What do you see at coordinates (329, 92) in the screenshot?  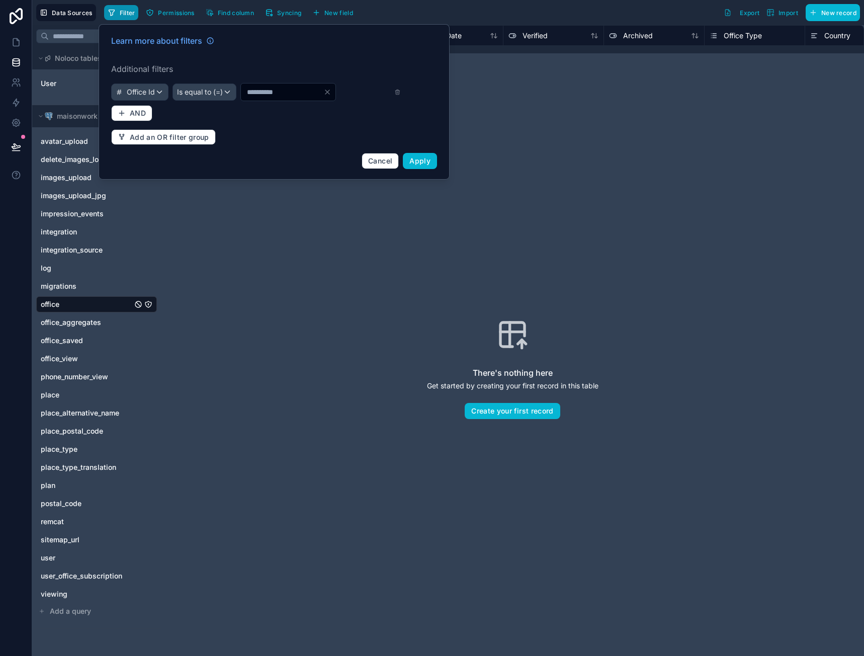 I see `button: Clear` at bounding box center [329, 92].